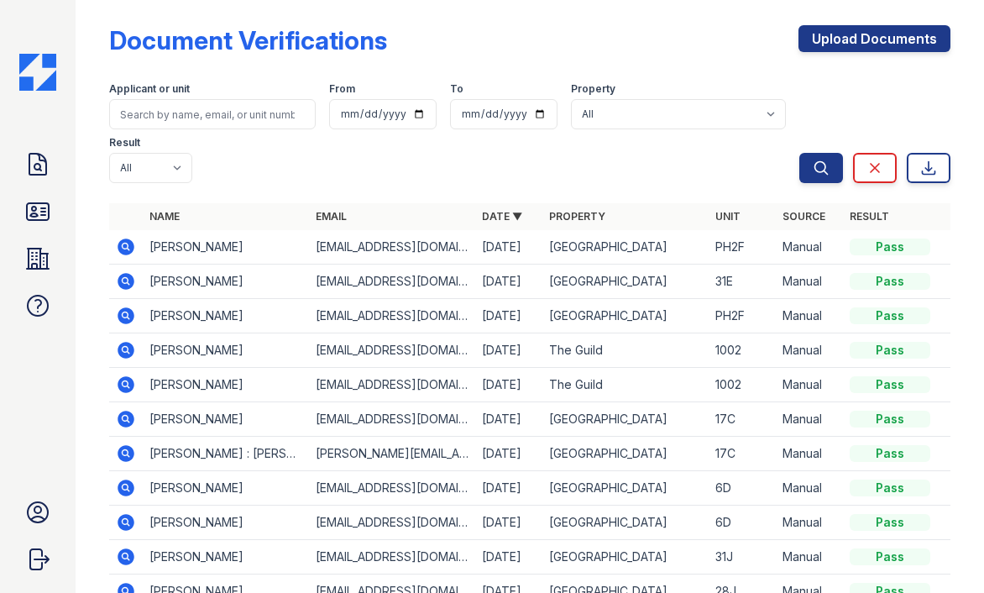  What do you see at coordinates (874, 39) in the screenshot?
I see `a: Upload Documents` at bounding box center [874, 39].